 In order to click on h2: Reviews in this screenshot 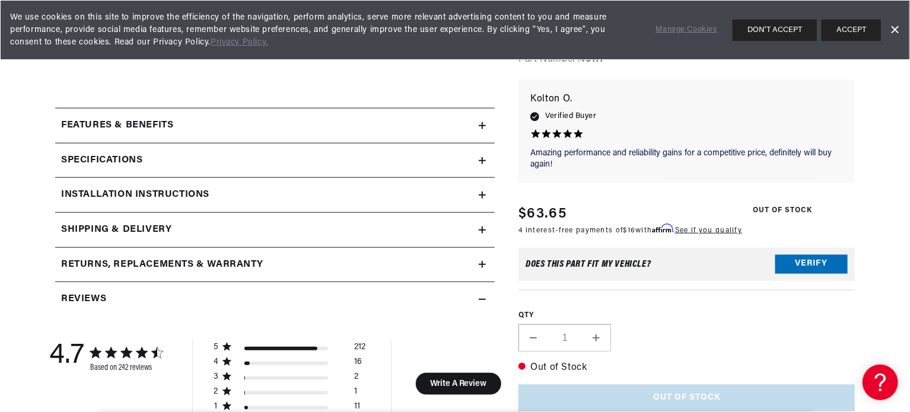, I will do `click(84, 300)`.